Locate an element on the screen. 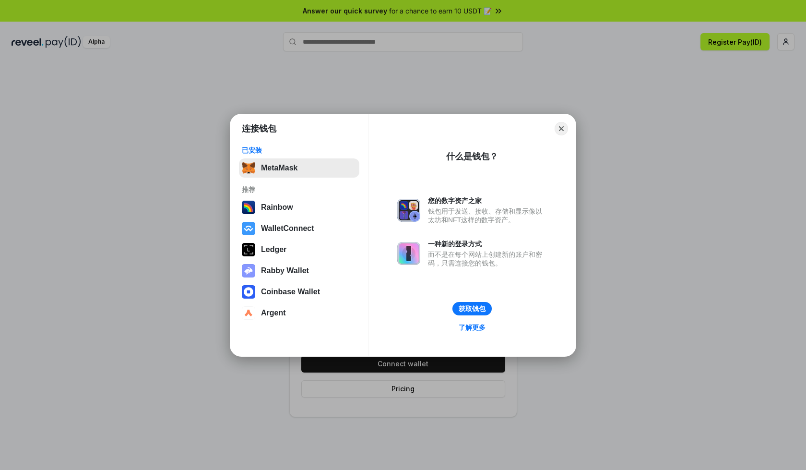 Image resolution: width=806 pixels, height=470 pixels. img: svg+xml,%3Csvg%20width%3D%22120%22%20height%3D%22120%22%20viewBox%3D%220%200%20120%20120%22%20fil... is located at coordinates (249, 207).